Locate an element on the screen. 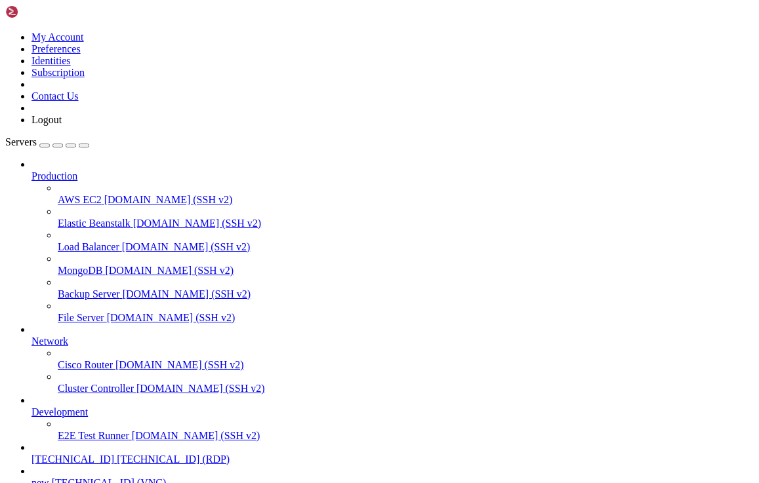  span: E2E Test Runner is located at coordinates (93, 435).